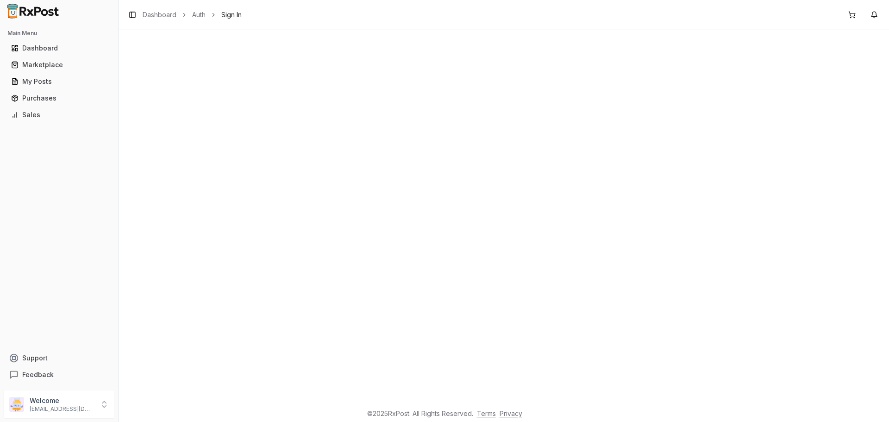  I want to click on div: Purchases, so click(59, 98).